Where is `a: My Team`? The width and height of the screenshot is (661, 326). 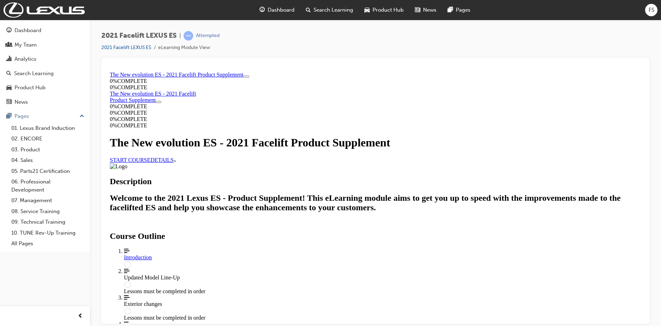
a: My Team is located at coordinates (45, 45).